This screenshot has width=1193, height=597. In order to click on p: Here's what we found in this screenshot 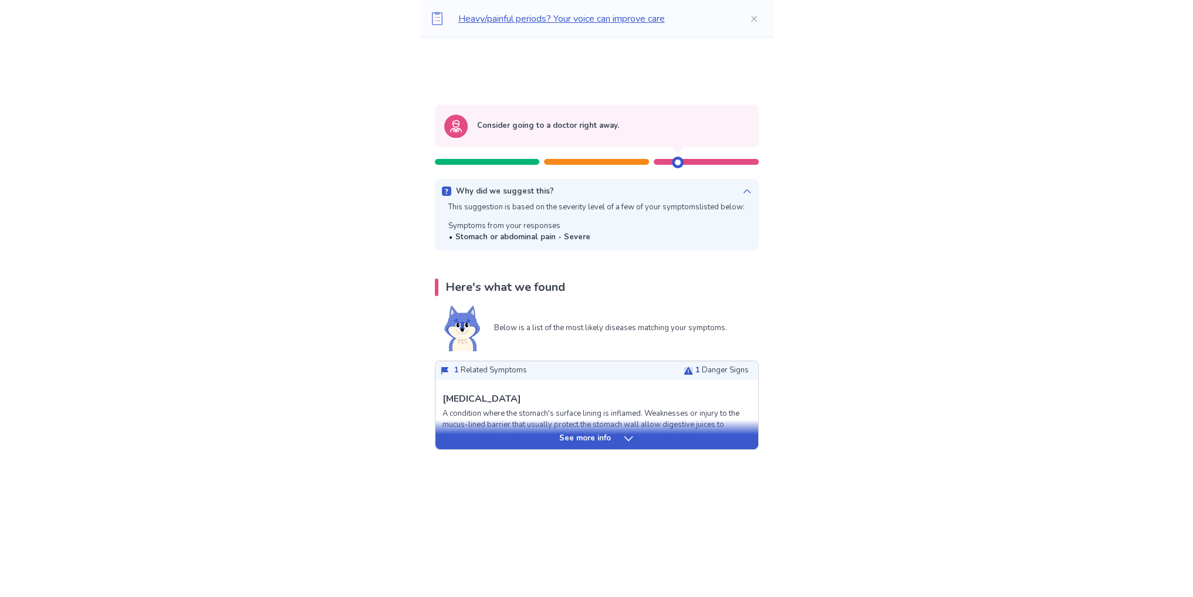, I will do `click(505, 288)`.